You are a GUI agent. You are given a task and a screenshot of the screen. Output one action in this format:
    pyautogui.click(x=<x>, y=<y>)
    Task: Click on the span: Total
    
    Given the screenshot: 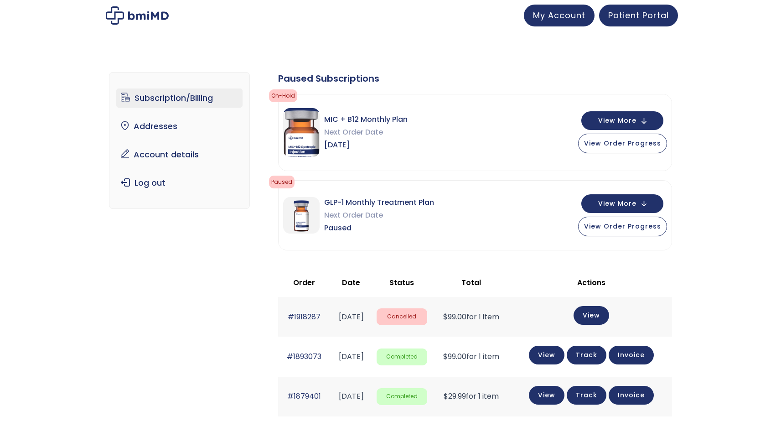 What is the action you would take?
    pyautogui.click(x=471, y=282)
    